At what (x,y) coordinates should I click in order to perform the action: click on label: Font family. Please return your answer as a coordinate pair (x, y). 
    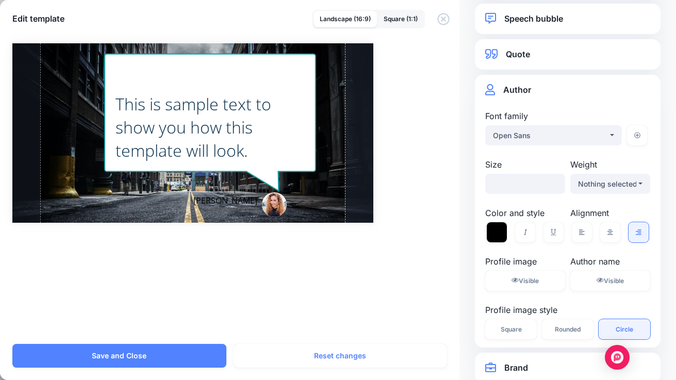
    Looking at the image, I should click on (553, 116).